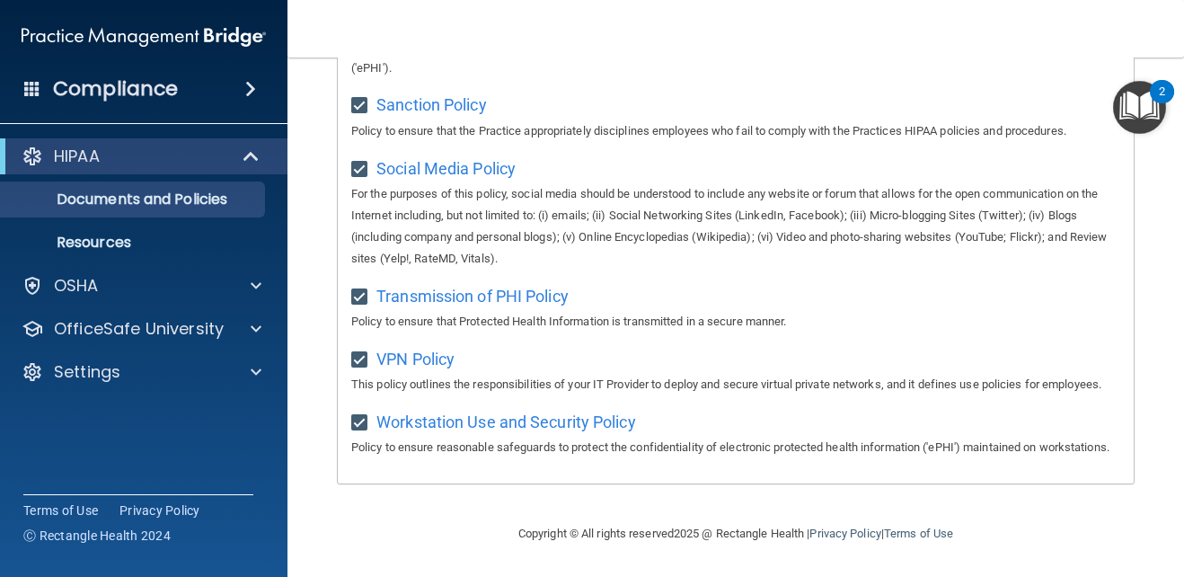 Image resolution: width=1184 pixels, height=577 pixels. What do you see at coordinates (134, 199) in the screenshot?
I see `p: Documents and Policies` at bounding box center [134, 199].